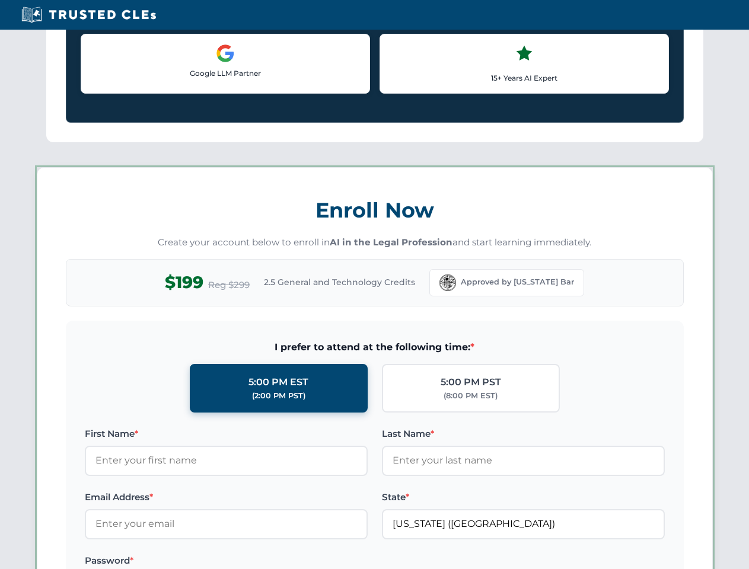 This screenshot has height=569, width=749. I want to click on span: Reg $299, so click(229, 285).